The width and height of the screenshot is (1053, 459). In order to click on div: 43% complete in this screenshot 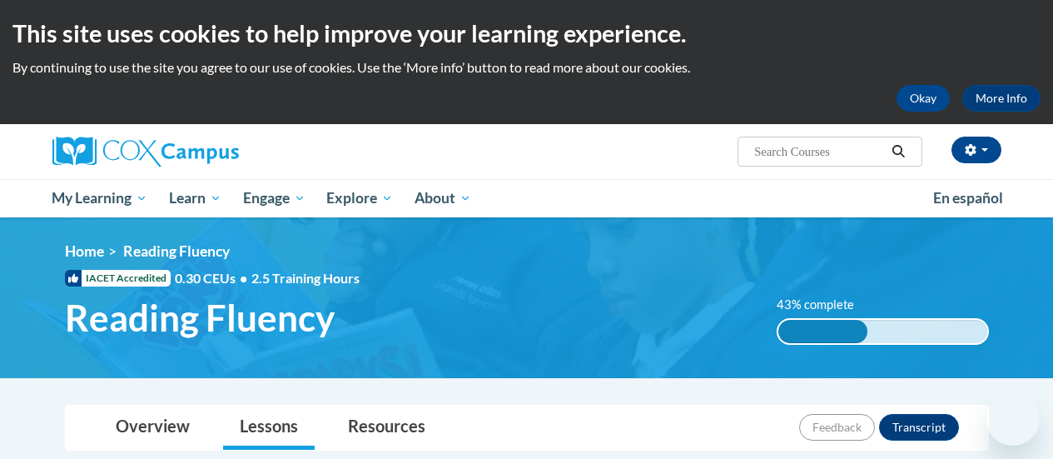, I will do `click(824, 331)`.